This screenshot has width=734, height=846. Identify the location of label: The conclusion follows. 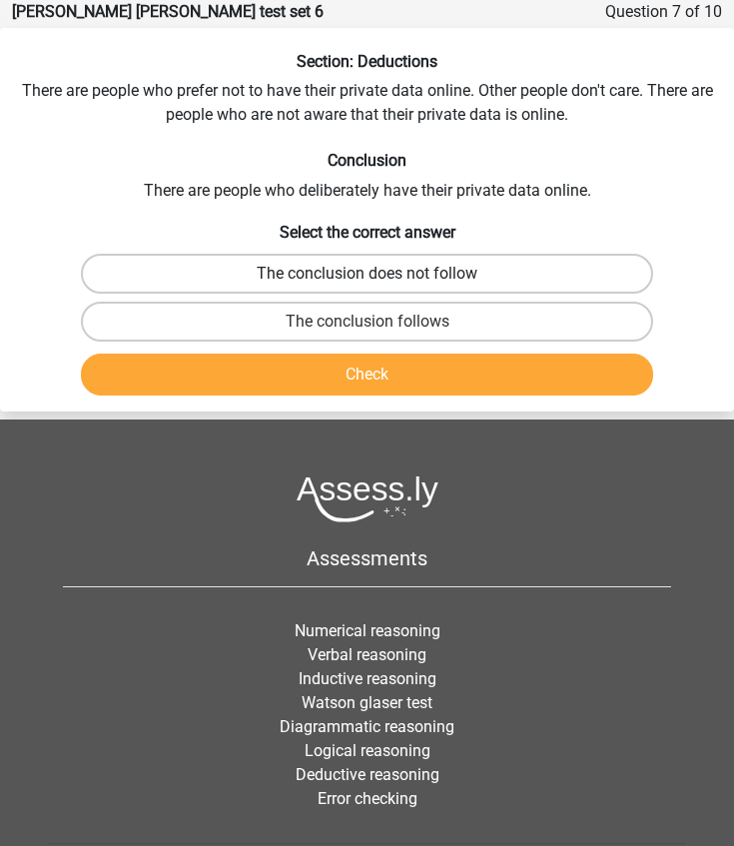
(368, 322).